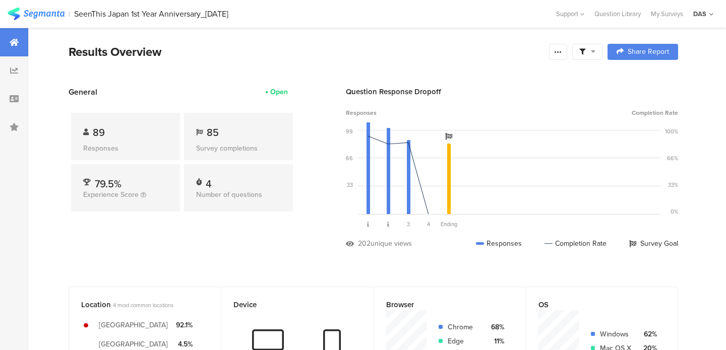 Image resolution: width=726 pixels, height=350 pixels. What do you see at coordinates (648, 52) in the screenshot?
I see `span: Share Report` at bounding box center [648, 52].